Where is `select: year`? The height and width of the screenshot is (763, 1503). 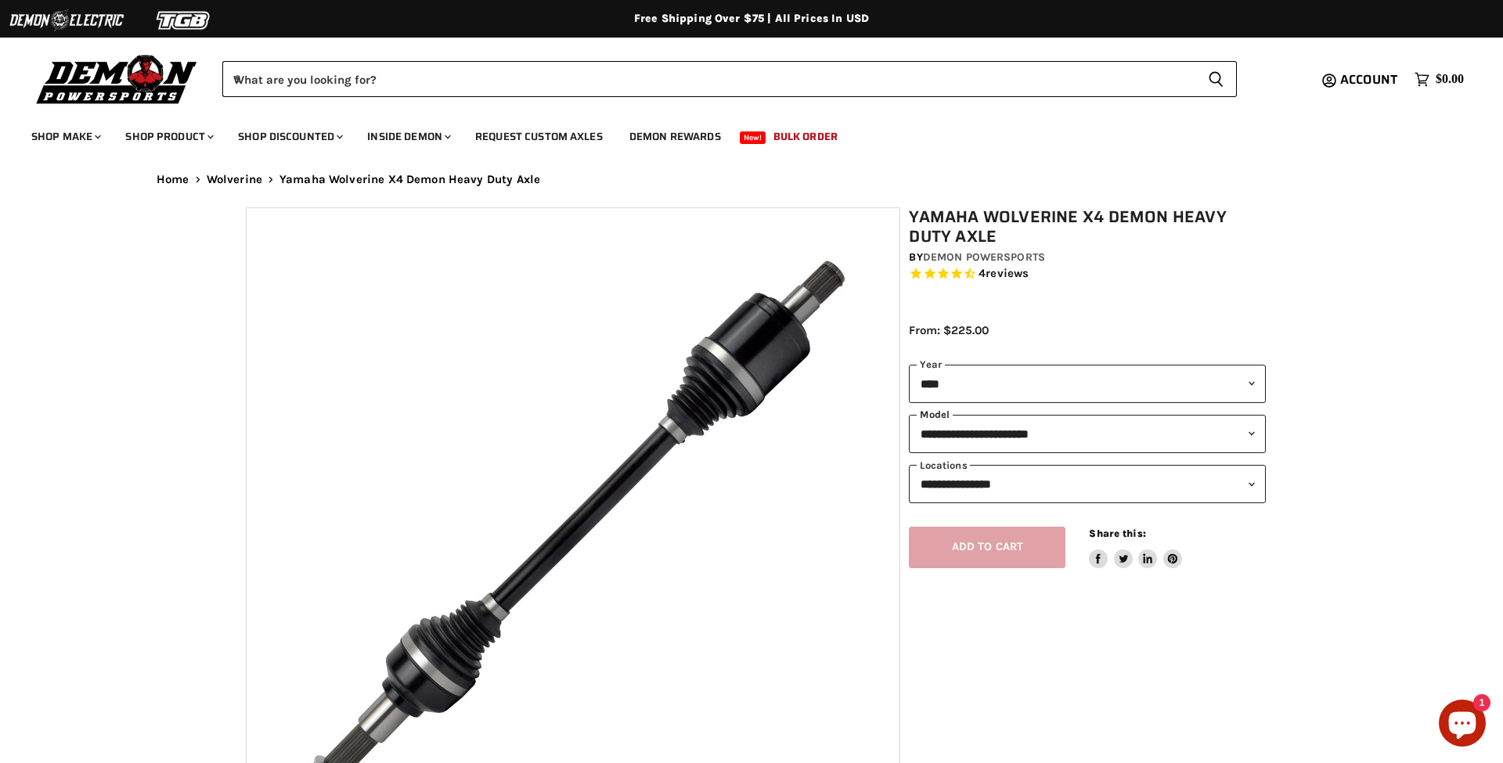 select: year is located at coordinates (1087, 384).